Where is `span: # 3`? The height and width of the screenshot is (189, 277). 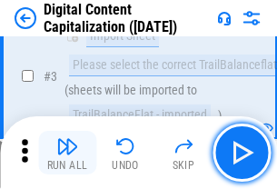 span: # 3 is located at coordinates (50, 76).